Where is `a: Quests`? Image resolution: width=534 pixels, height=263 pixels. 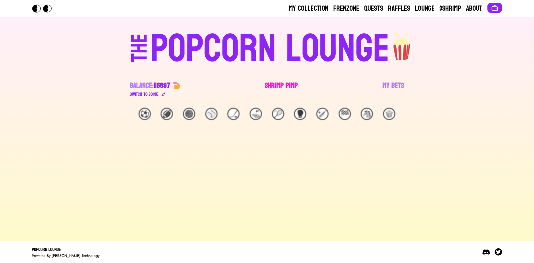 a: Quests is located at coordinates (374, 9).